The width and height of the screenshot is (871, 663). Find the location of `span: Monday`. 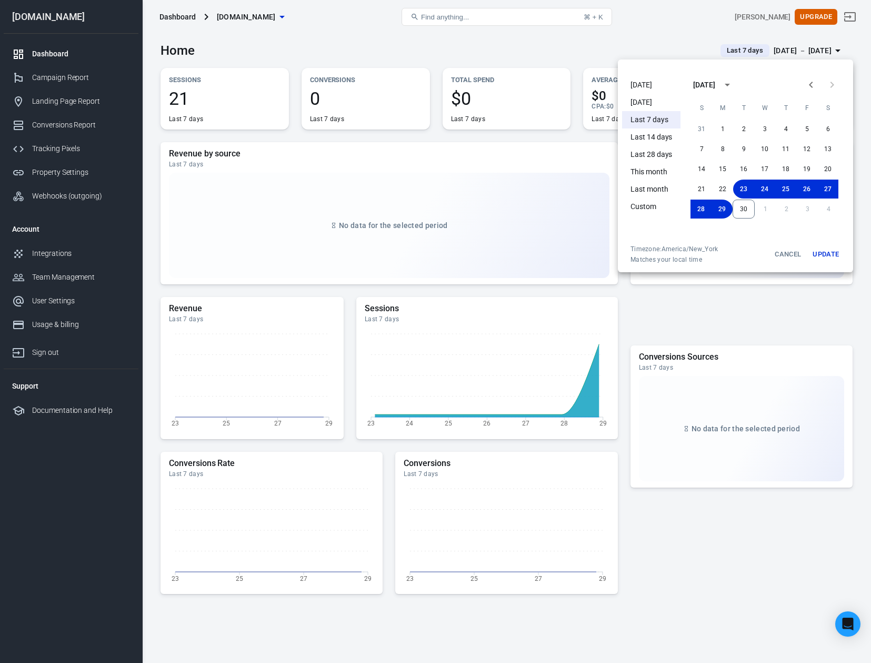

span: Monday is located at coordinates (723, 108).